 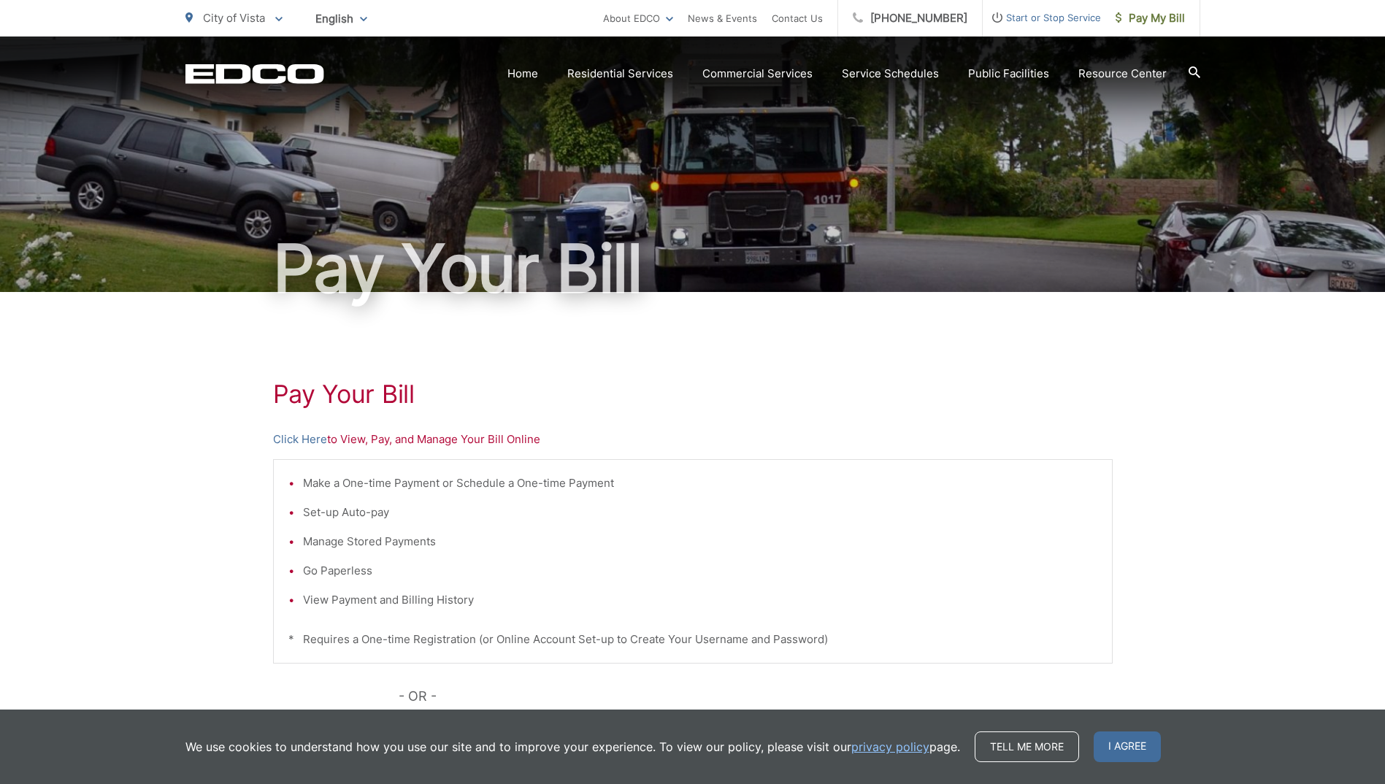 I want to click on a: Residential Services, so click(x=620, y=74).